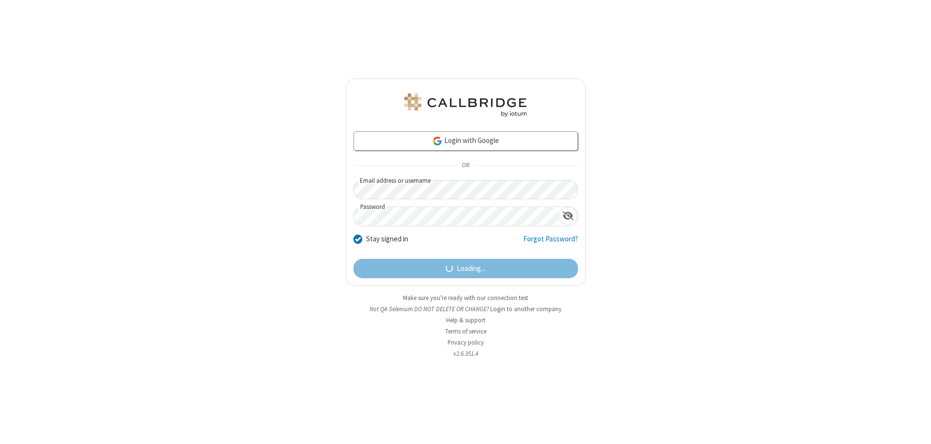 The height and width of the screenshot is (444, 931). I want to click on div: Show password, so click(568, 216).